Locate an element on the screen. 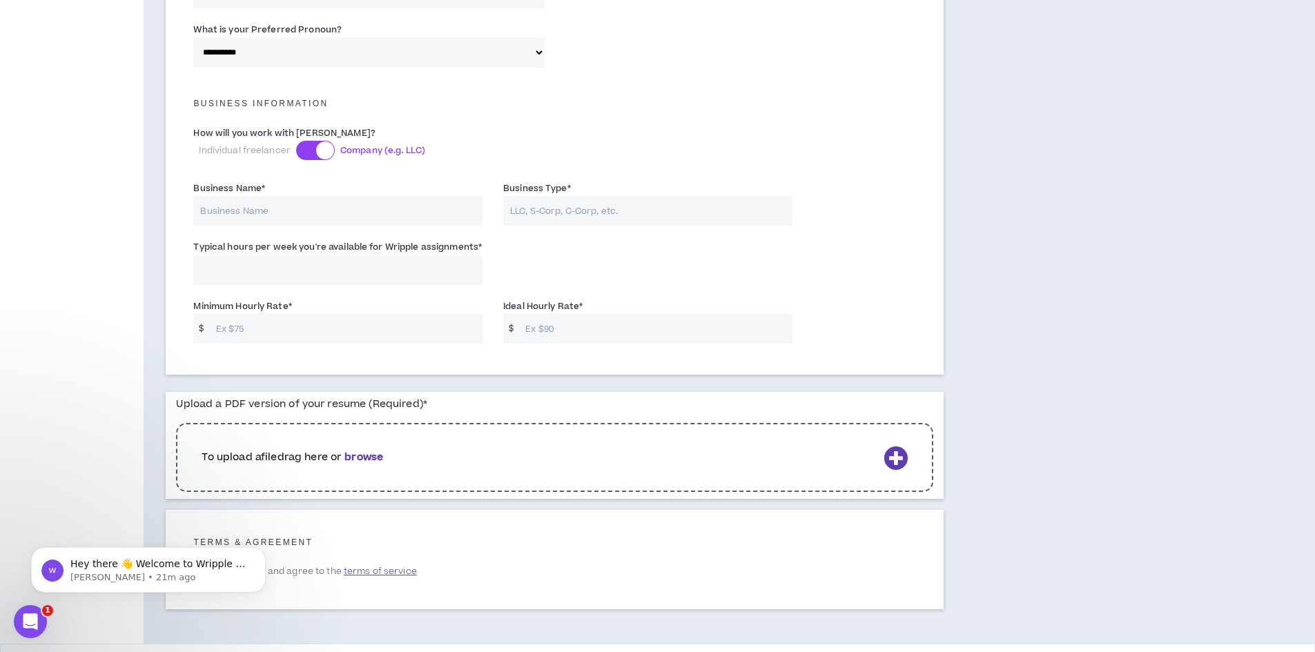 The height and width of the screenshot is (652, 1315). label: Ideal Hourly Rate is located at coordinates (542, 306).